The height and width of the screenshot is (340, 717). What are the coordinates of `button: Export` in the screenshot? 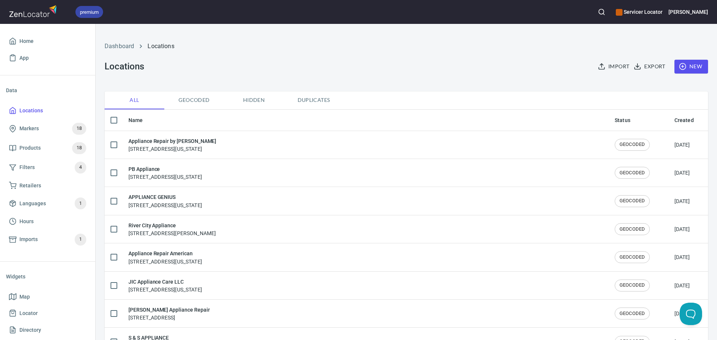 It's located at (650, 67).